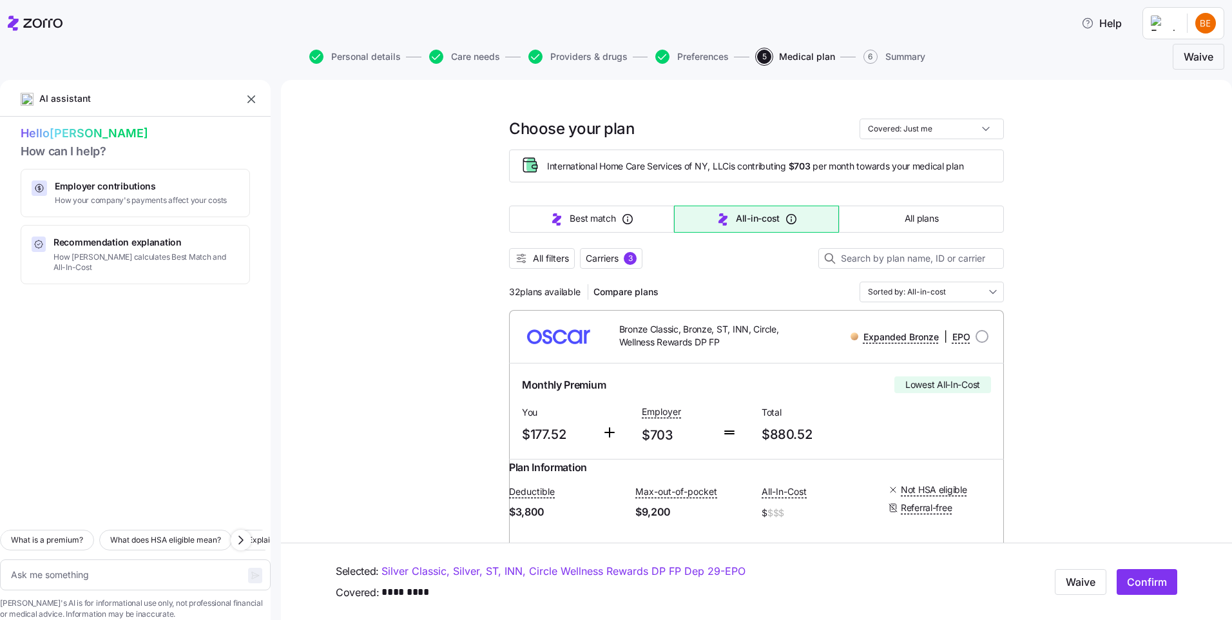 The image size is (1232, 620). I want to click on span: Selected:, so click(357, 571).